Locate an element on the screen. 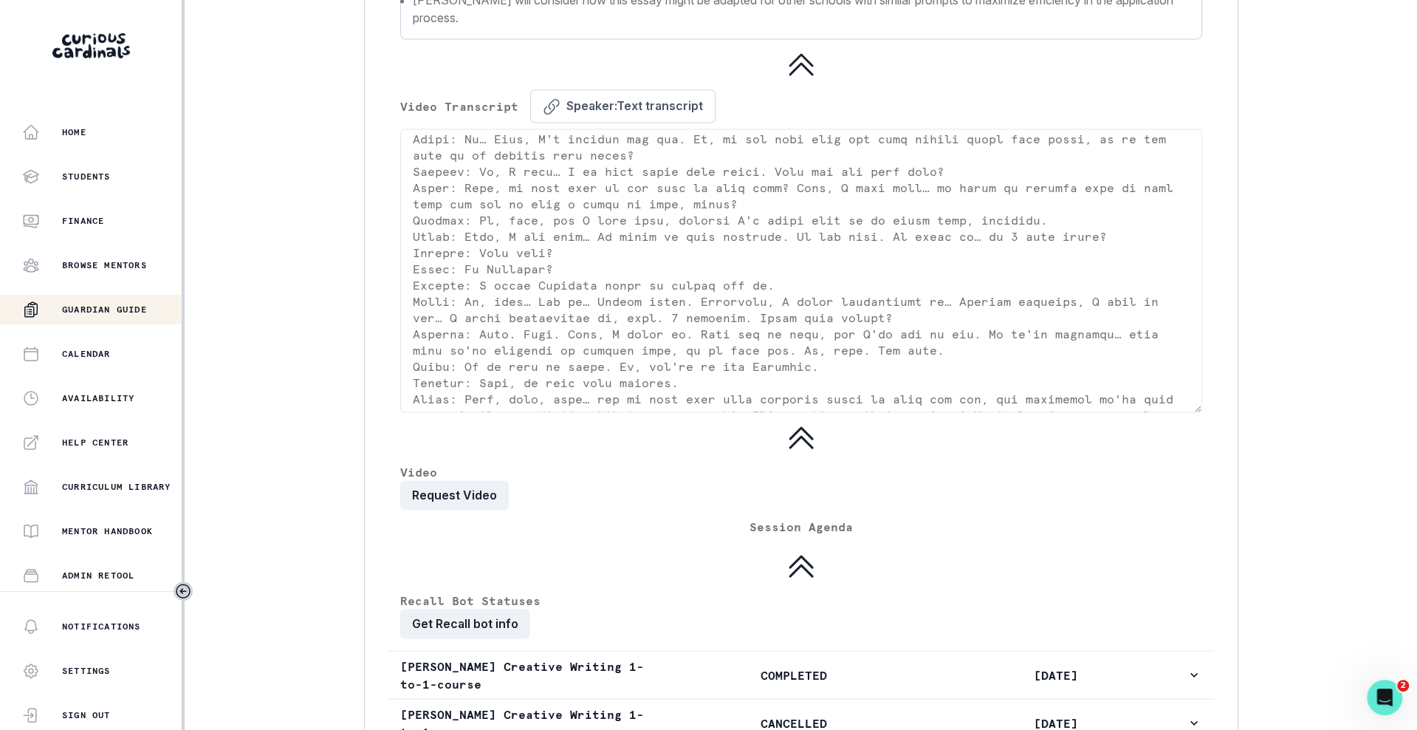 The image size is (1417, 730). span: 2 is located at coordinates (1403, 685).